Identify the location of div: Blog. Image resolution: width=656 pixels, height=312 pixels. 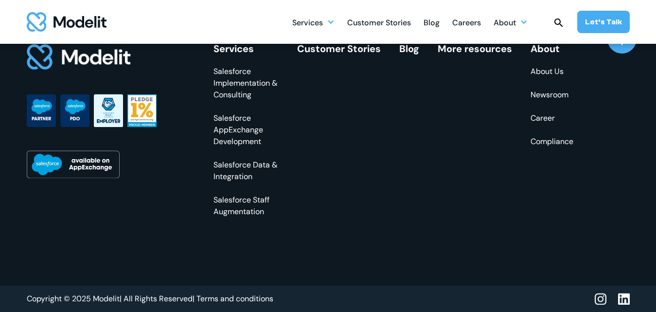
(432, 23).